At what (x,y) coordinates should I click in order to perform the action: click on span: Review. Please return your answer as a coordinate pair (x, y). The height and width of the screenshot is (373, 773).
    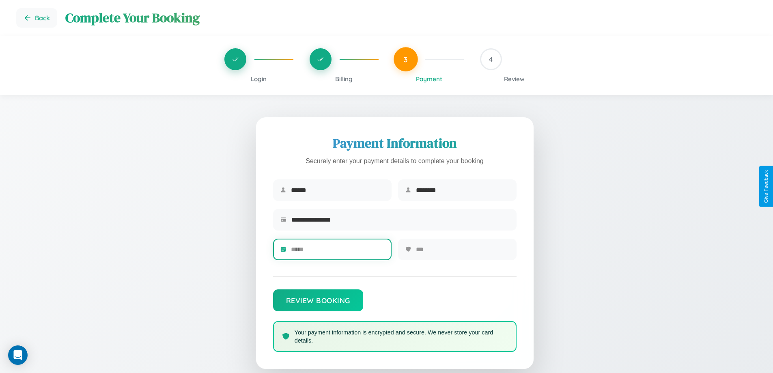
    Looking at the image, I should click on (514, 79).